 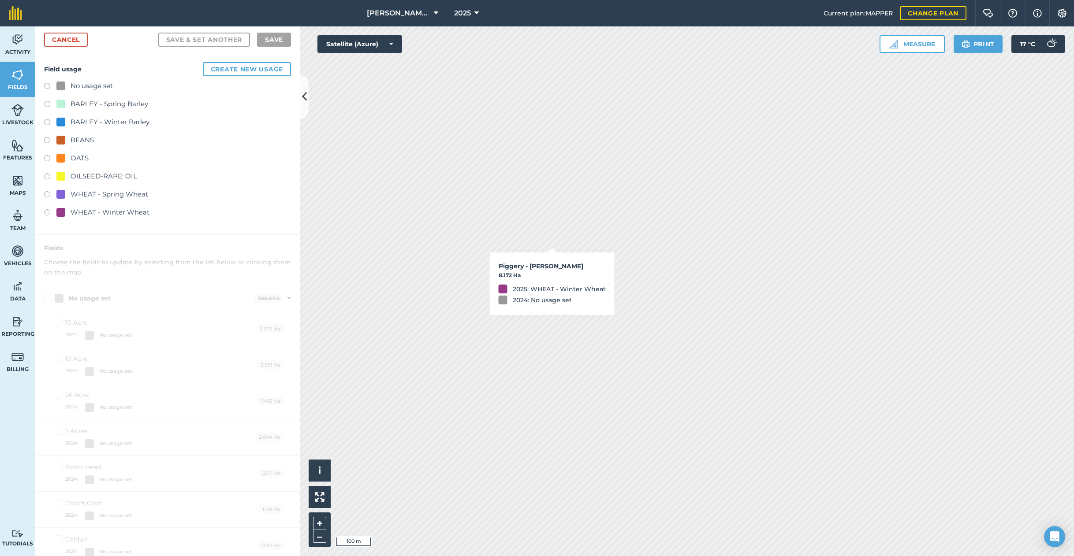 I want to click on button: Print, so click(x=978, y=44).